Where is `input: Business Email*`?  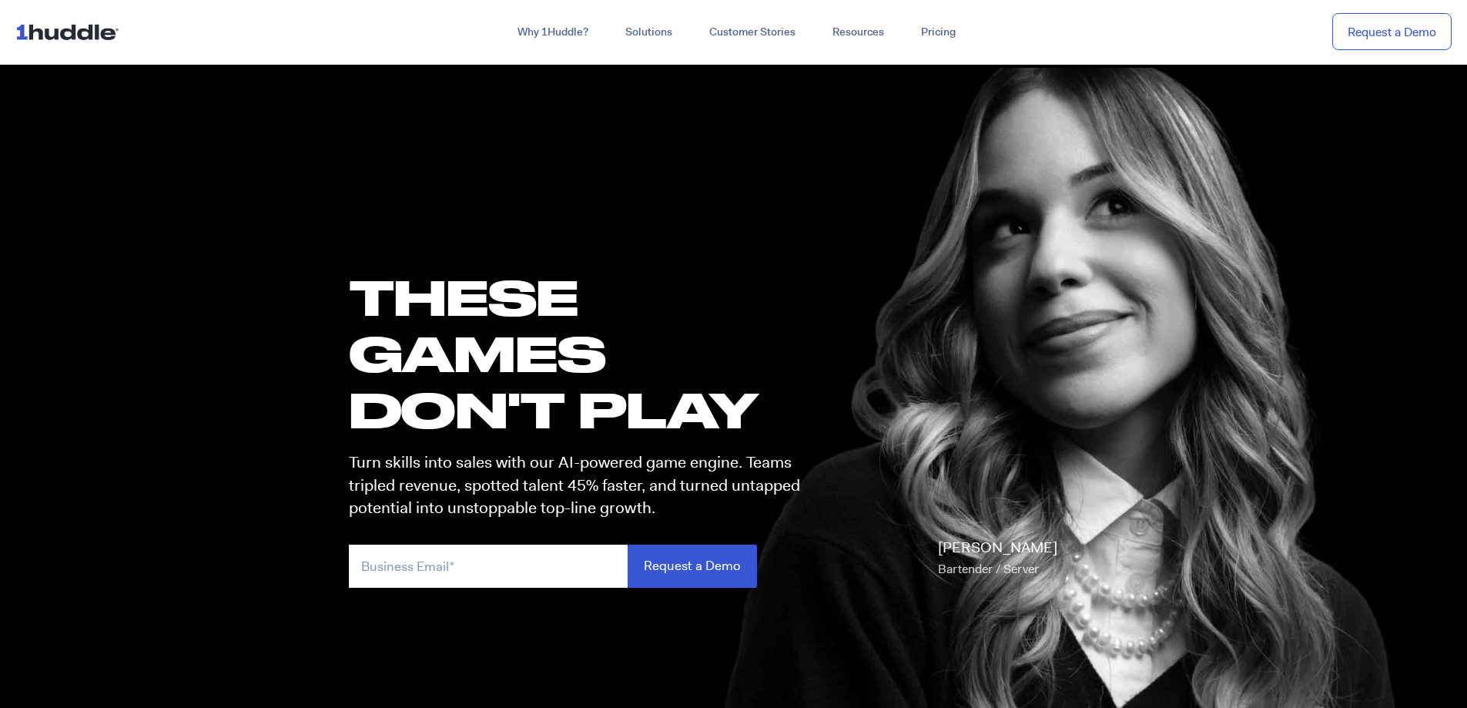
input: Business Email* is located at coordinates (488, 565).